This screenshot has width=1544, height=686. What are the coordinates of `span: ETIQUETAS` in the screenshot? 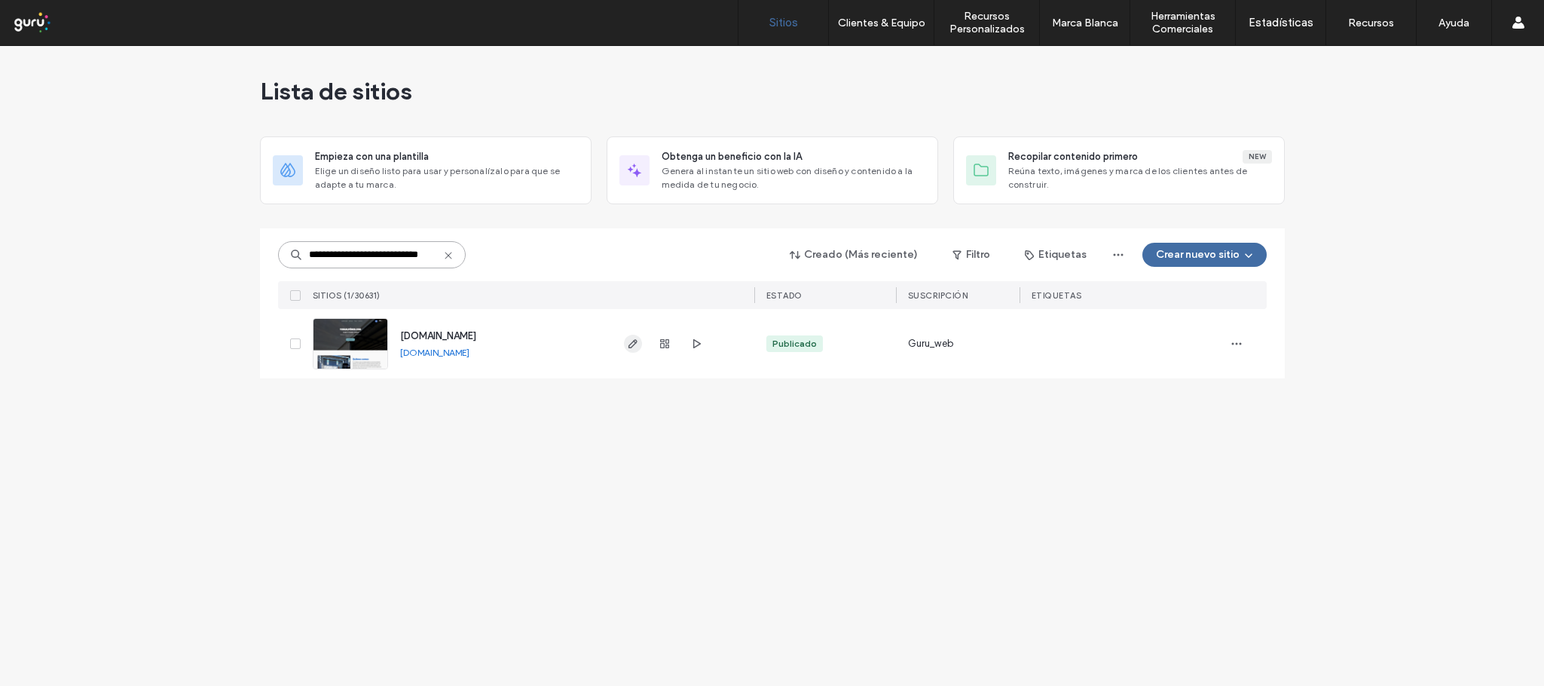 It's located at (1057, 295).